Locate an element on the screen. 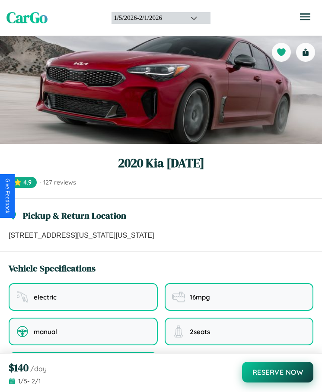 This screenshot has height=392, width=322. span: 2 seats is located at coordinates (199, 331).